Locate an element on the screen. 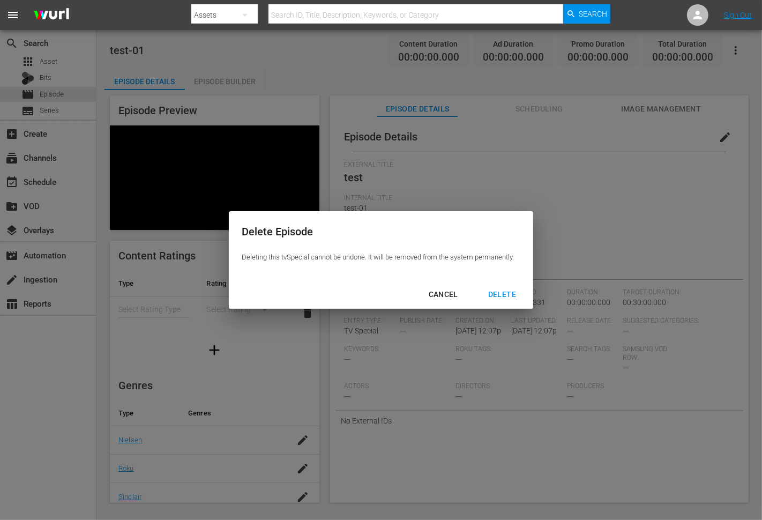 The height and width of the screenshot is (520, 762). a: Sign Out is located at coordinates (738, 15).